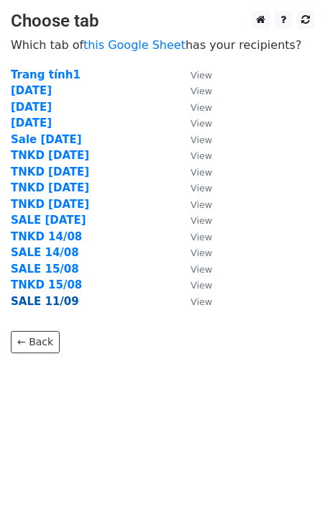  I want to click on a: this Google Sheet, so click(135, 45).